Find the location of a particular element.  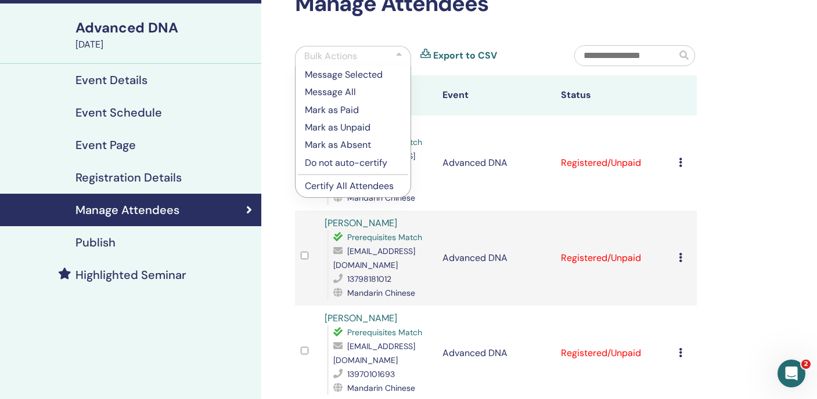

p: Message All is located at coordinates (353, 92).